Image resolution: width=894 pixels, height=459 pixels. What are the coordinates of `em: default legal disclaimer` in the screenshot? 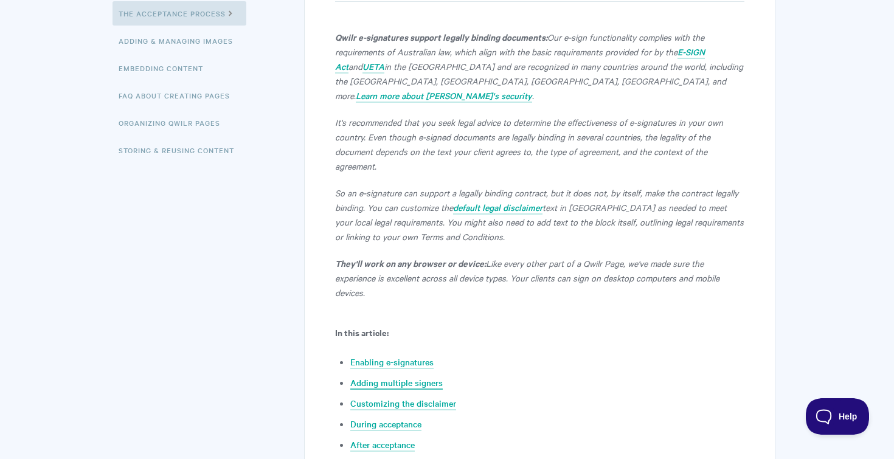 It's located at (497, 207).